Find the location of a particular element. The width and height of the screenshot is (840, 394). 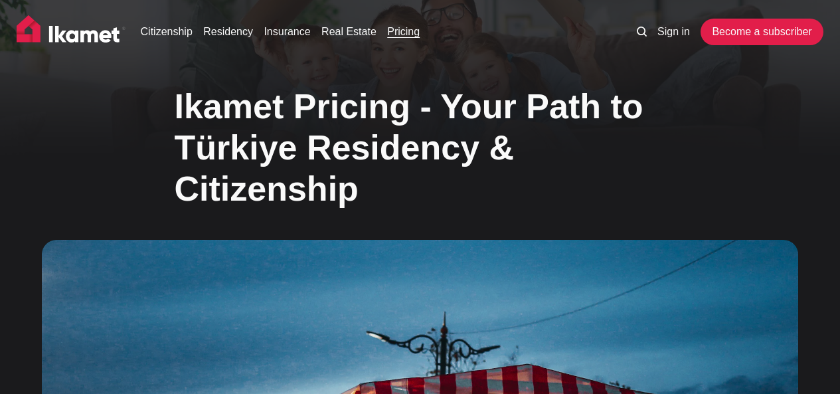

img: Ikamet home is located at coordinates (71, 32).